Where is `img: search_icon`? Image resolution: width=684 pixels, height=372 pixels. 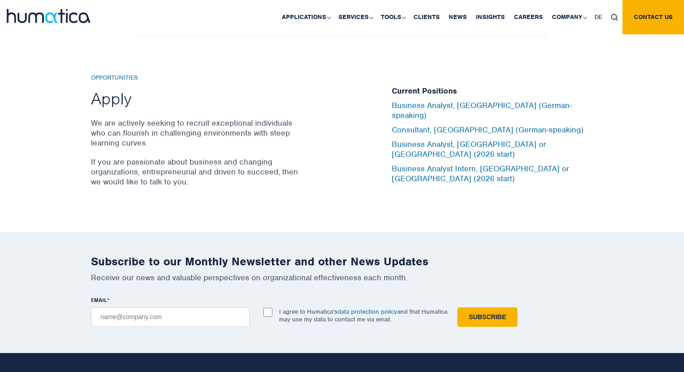
img: search_icon is located at coordinates (614, 17).